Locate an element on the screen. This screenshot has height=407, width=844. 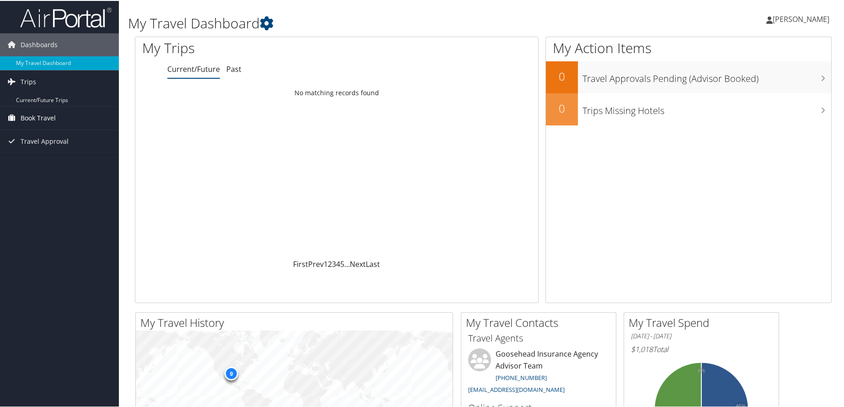
a: 5 is located at coordinates (342, 263).